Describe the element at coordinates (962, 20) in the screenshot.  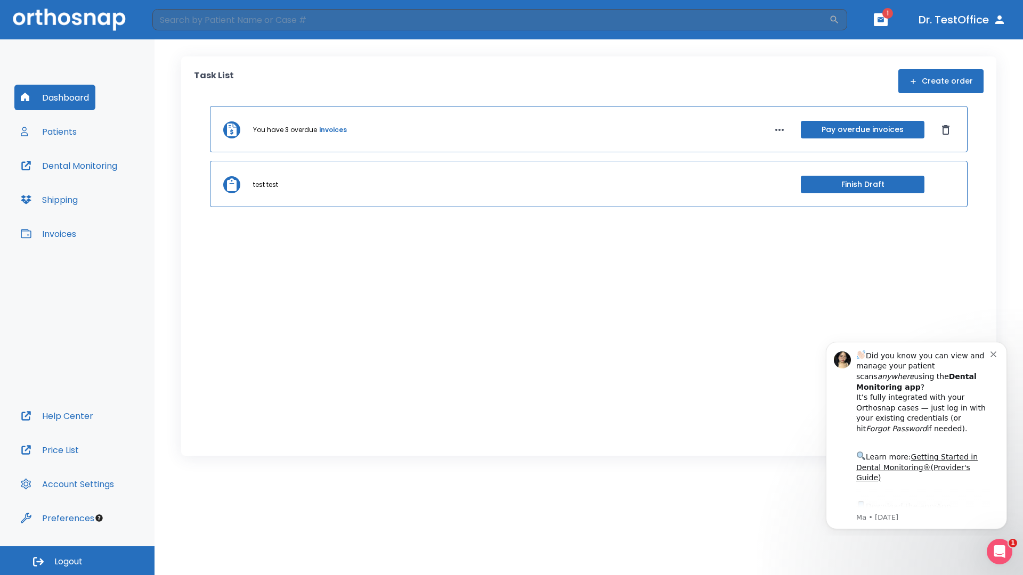
I see `button: Dr. TestOffice` at that location.